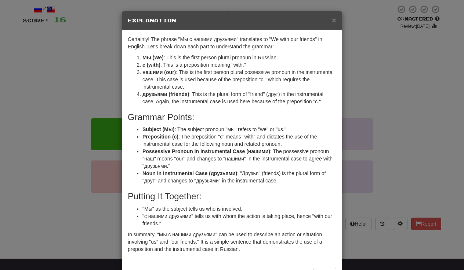 This screenshot has height=270, width=464. I want to click on strong: нашими (our), so click(159, 72).